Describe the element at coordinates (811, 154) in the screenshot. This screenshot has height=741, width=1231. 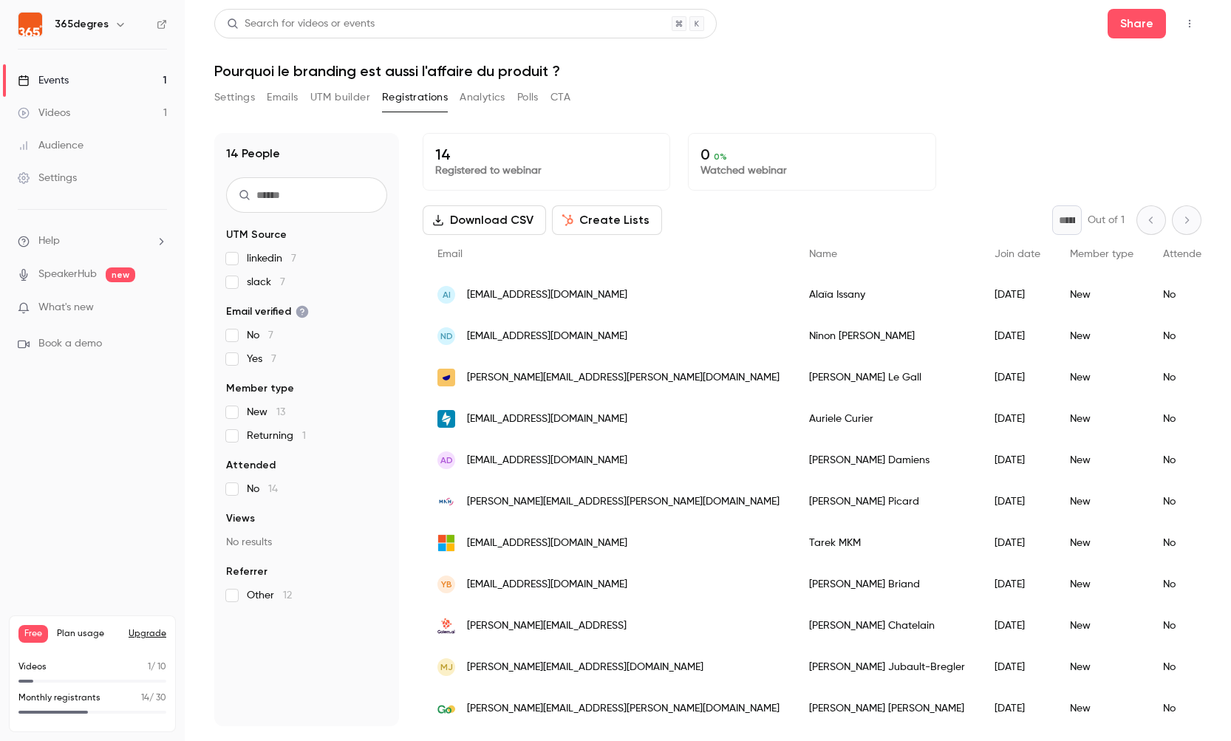
I see `p: 0` at that location.